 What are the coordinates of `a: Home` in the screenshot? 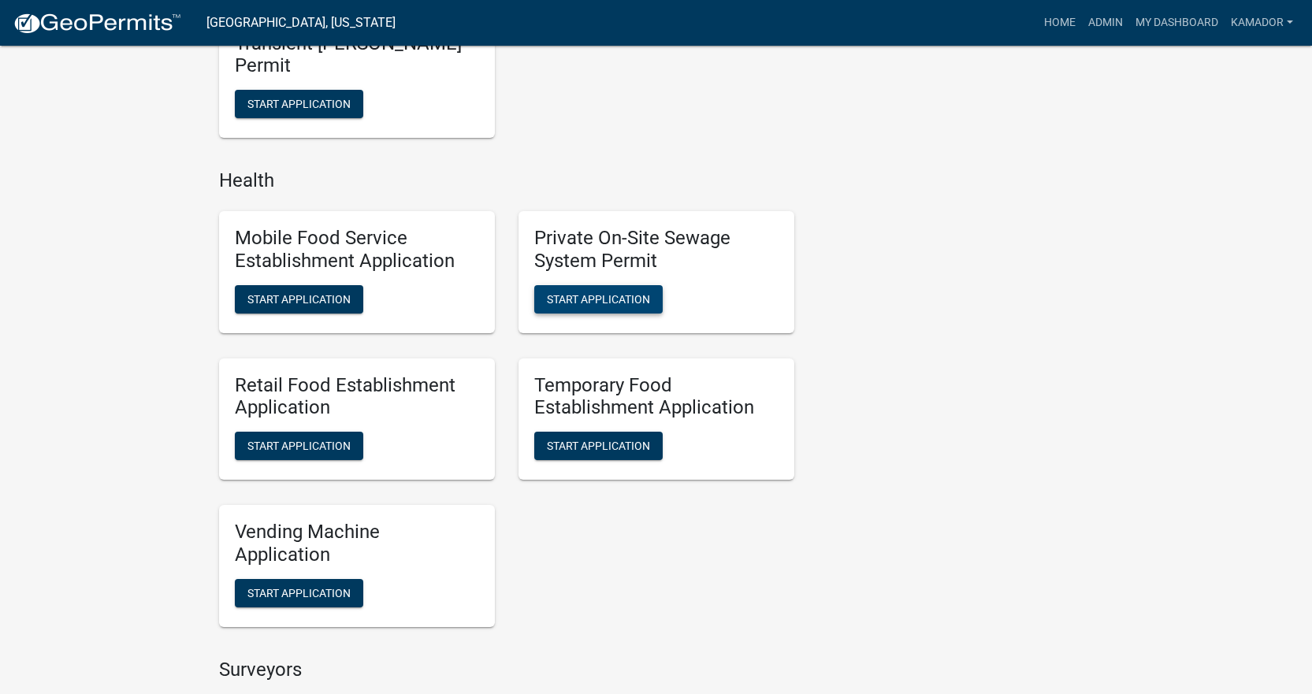 It's located at (1060, 23).